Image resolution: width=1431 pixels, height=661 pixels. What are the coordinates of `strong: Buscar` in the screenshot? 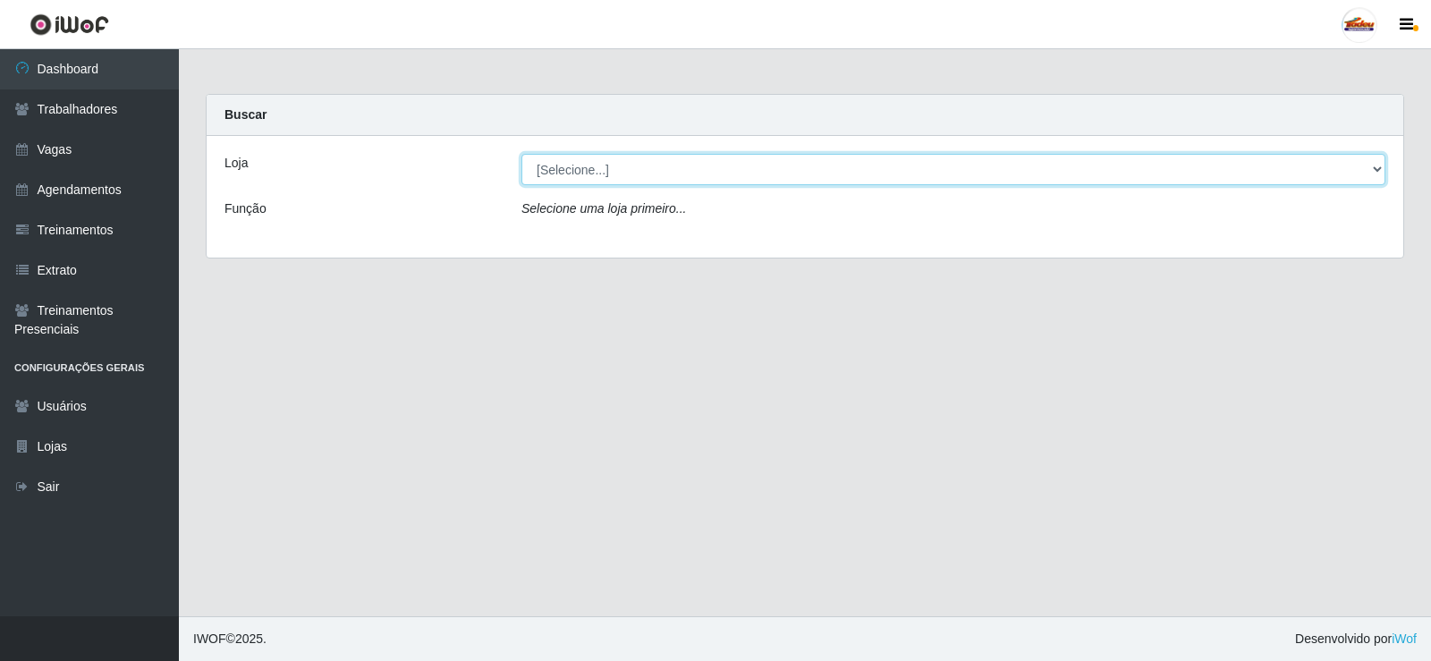 It's located at (245, 114).